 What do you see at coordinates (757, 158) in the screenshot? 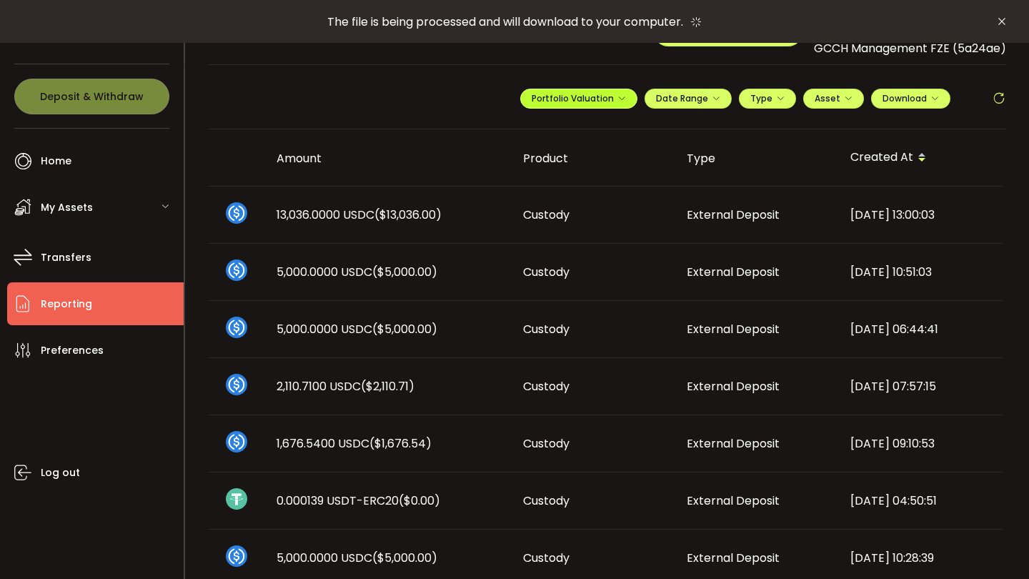
I see `div: Type` at bounding box center [757, 158].